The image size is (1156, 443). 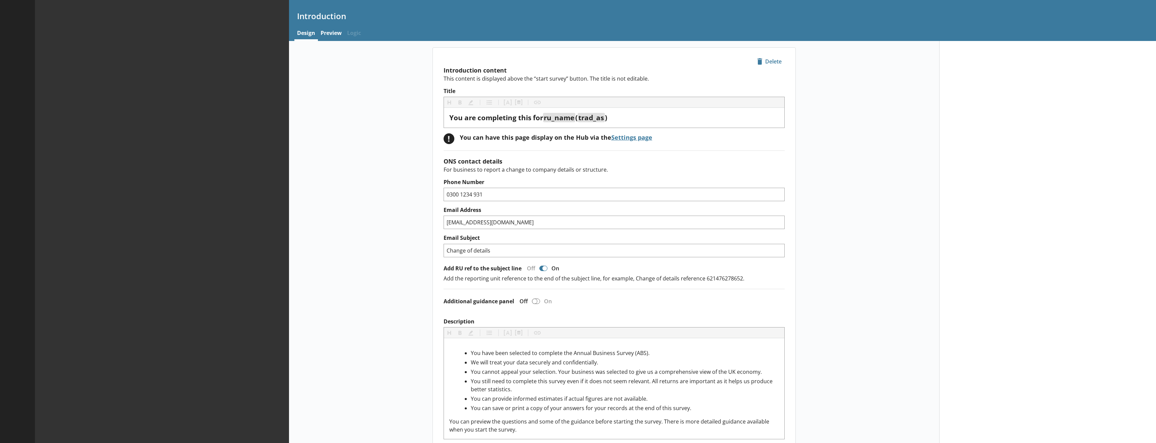 What do you see at coordinates (623, 386) in the screenshot?
I see `span: You still need to complete this survey even if it does not seem relevant. All returns are importa...` at bounding box center [623, 386].